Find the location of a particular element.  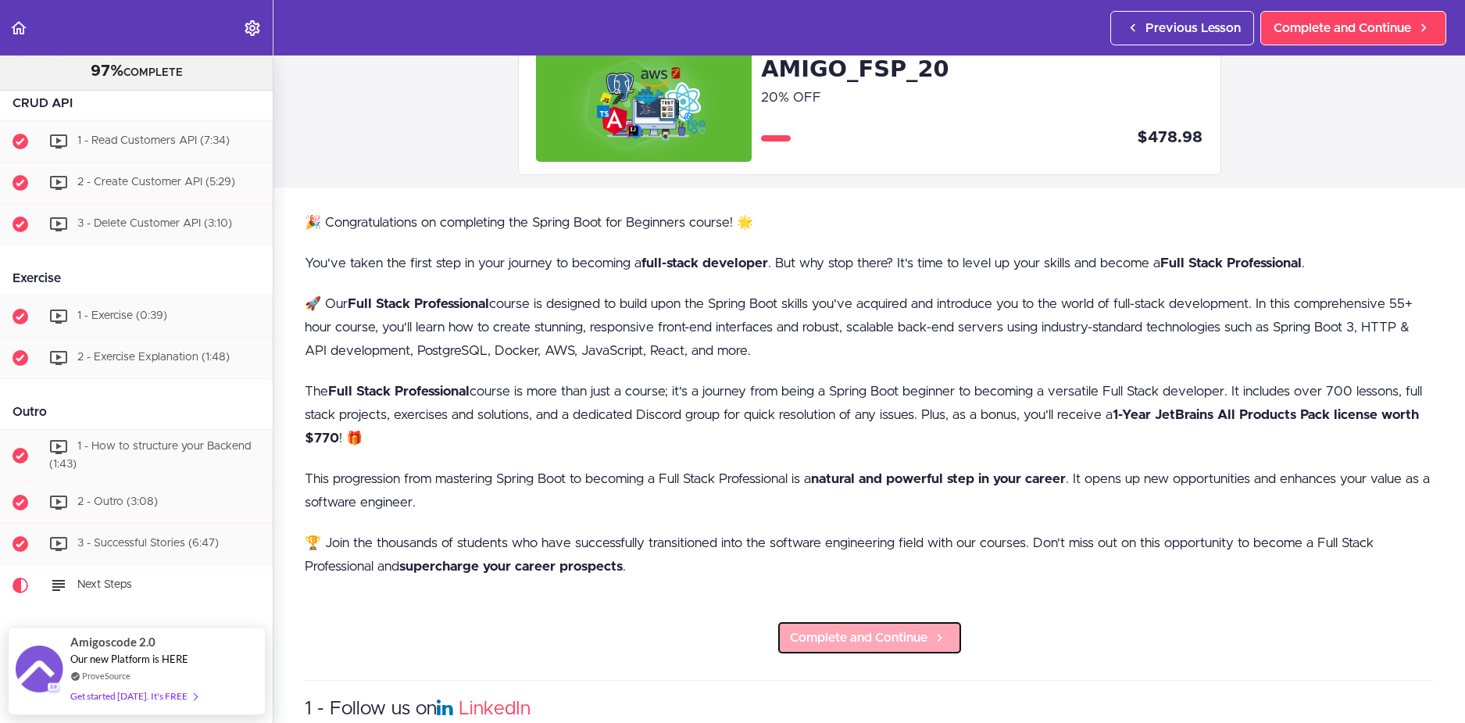

svg: Settings Menu is located at coordinates (252, 28).